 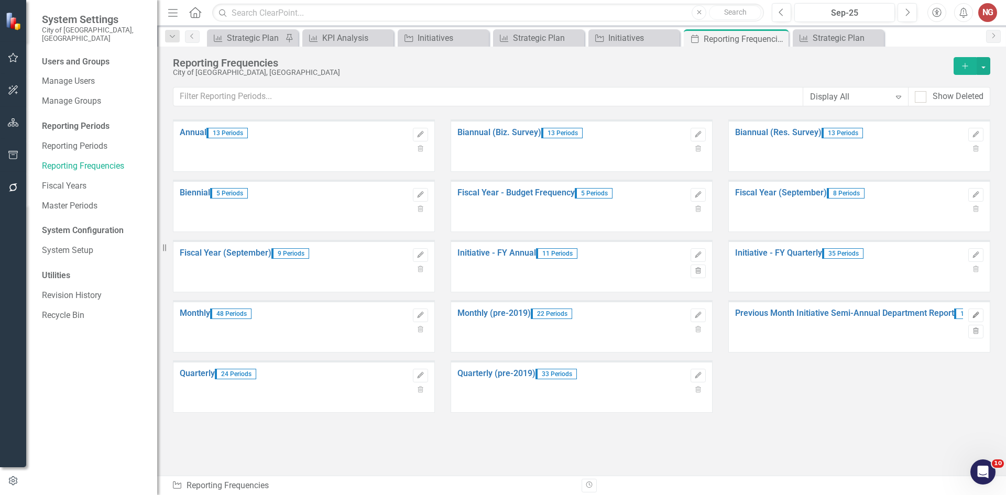 I want to click on span: 10, so click(x=998, y=464).